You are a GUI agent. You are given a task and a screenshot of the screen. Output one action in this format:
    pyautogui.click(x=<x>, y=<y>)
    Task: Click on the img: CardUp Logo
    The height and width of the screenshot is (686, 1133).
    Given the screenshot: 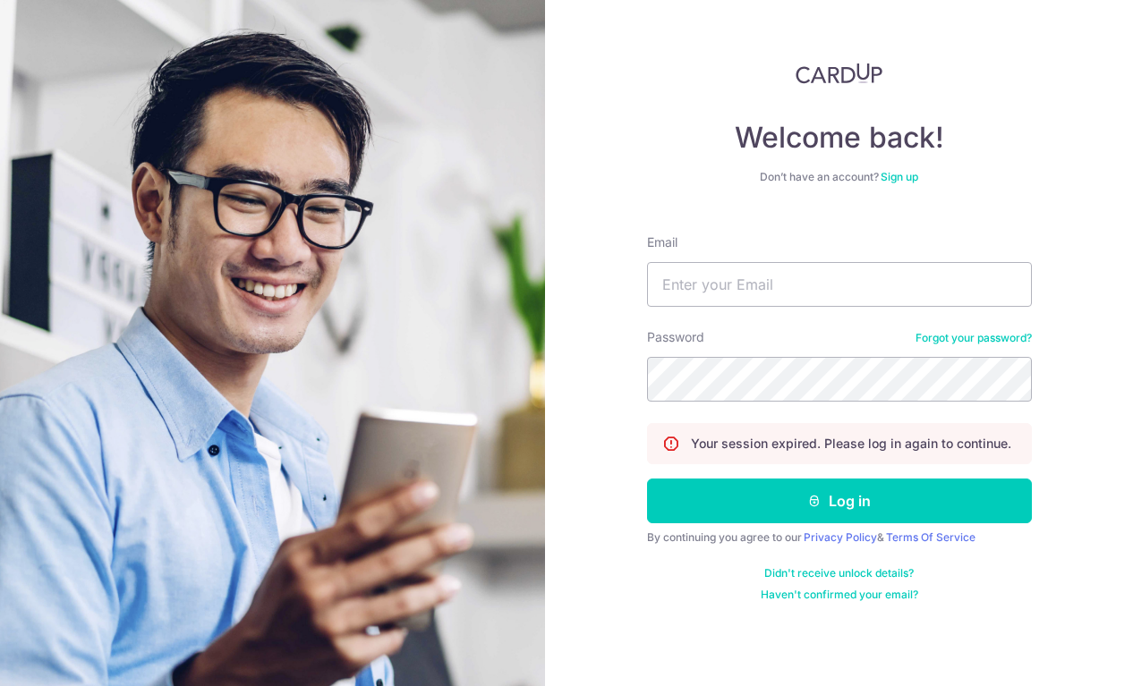 What is the action you would take?
    pyautogui.click(x=839, y=73)
    